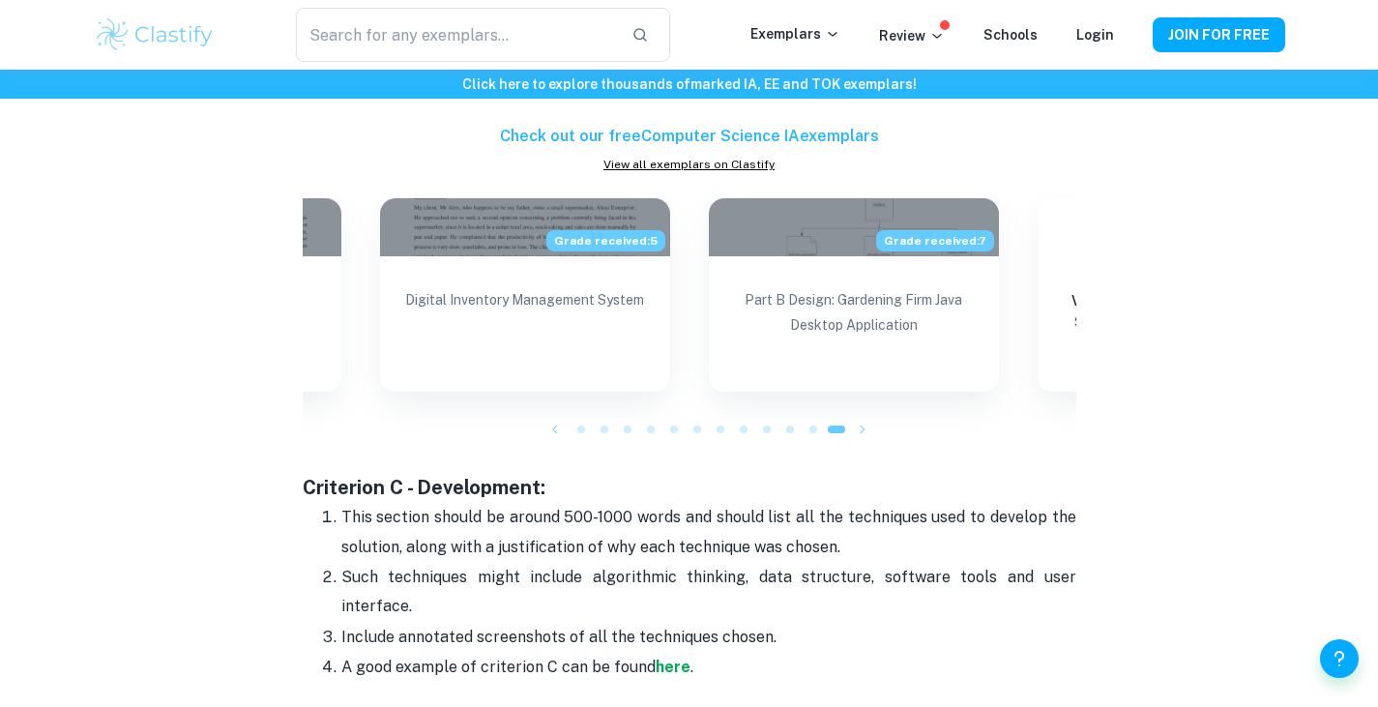 The height and width of the screenshot is (707, 1378). I want to click on h6: Click here to explore thousands of marked IA, EE and TOK exemplars !, so click(689, 84).